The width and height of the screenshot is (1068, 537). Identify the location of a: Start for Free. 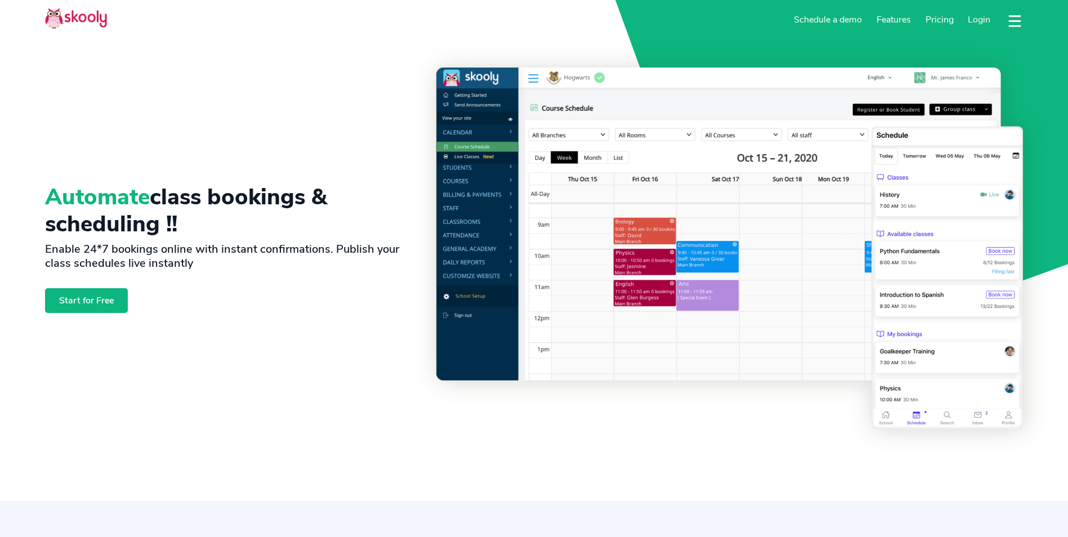
(86, 300).